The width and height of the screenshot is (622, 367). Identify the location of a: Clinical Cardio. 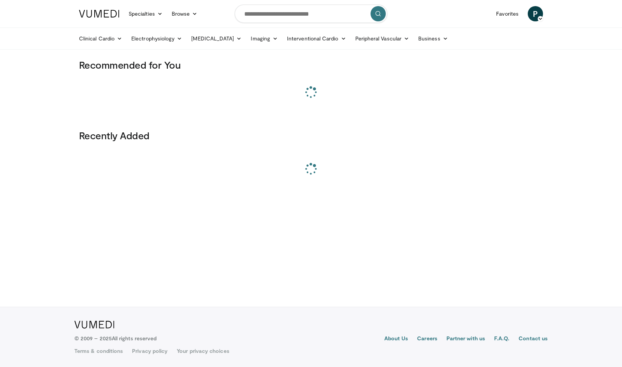
(100, 39).